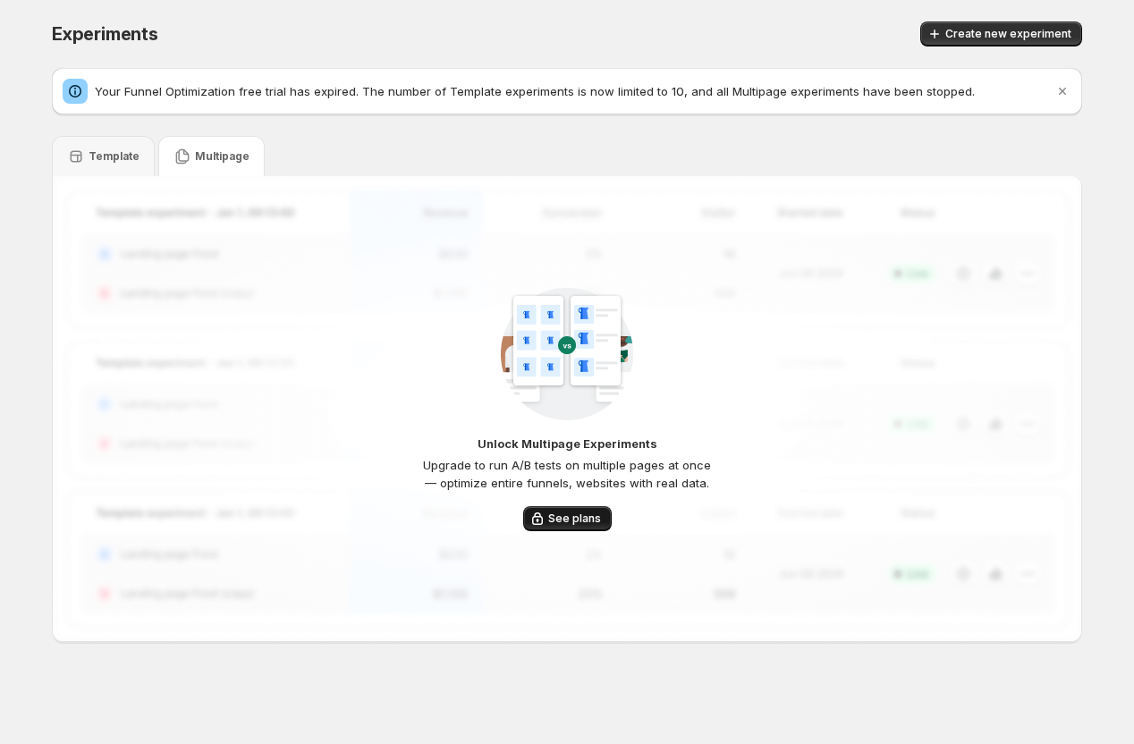 Image resolution: width=1134 pixels, height=744 pixels. Describe the element at coordinates (1001, 34) in the screenshot. I see `button: Create new experiment` at that location.